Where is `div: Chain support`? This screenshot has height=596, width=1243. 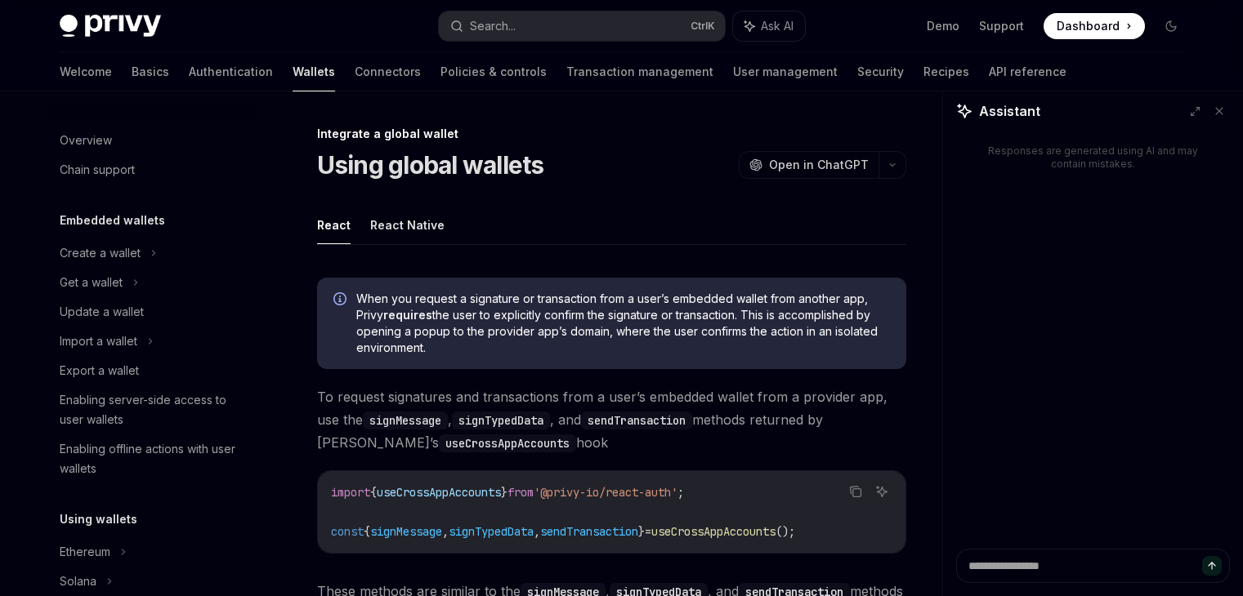
div: Chain support is located at coordinates (97, 170).